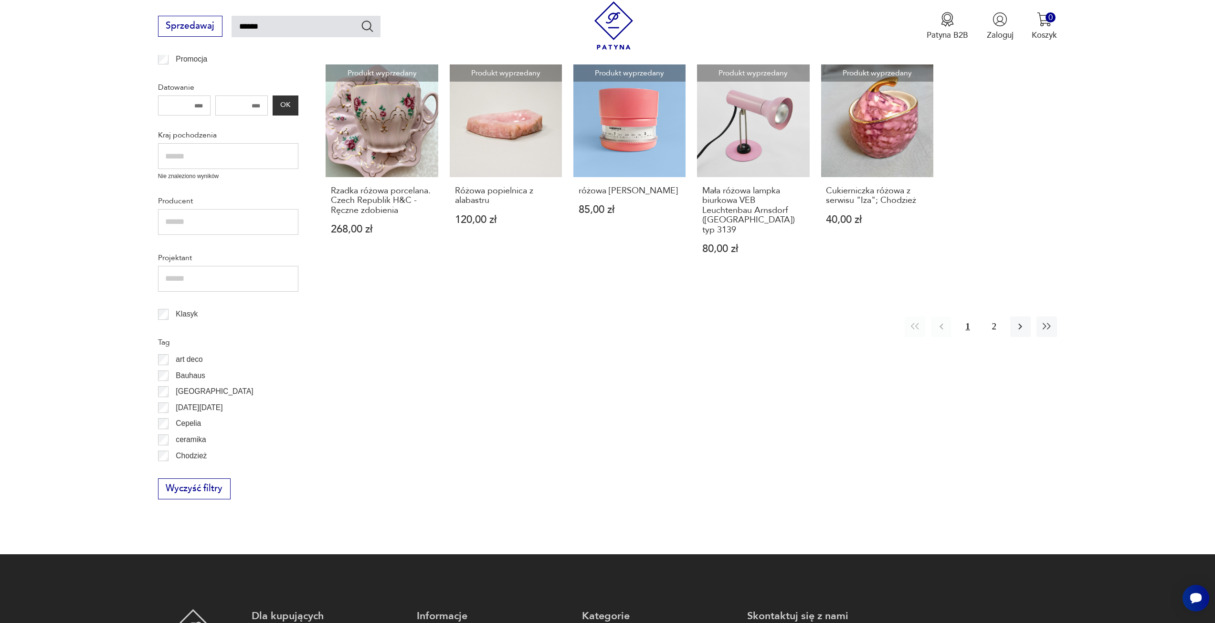 This screenshot has width=1215, height=623. I want to click on p: Nie znaleziono wyników, so click(228, 176).